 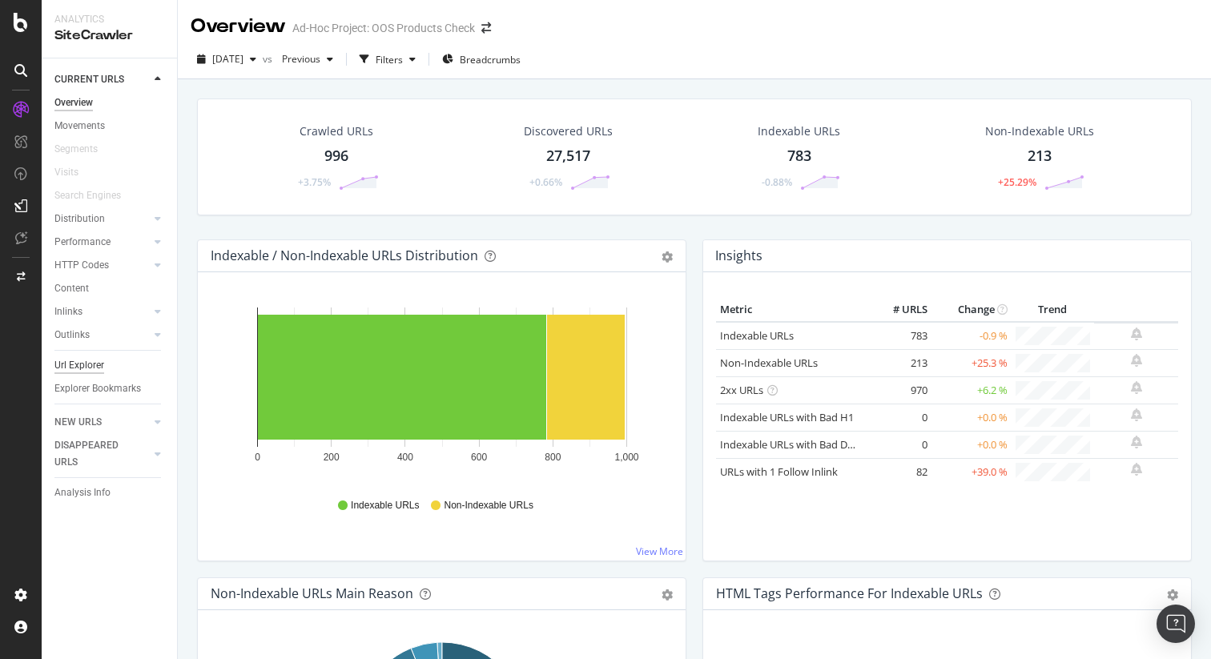 What do you see at coordinates (807, 444) in the screenshot?
I see `a: Indexable URLs with Bad Description` at bounding box center [807, 444].